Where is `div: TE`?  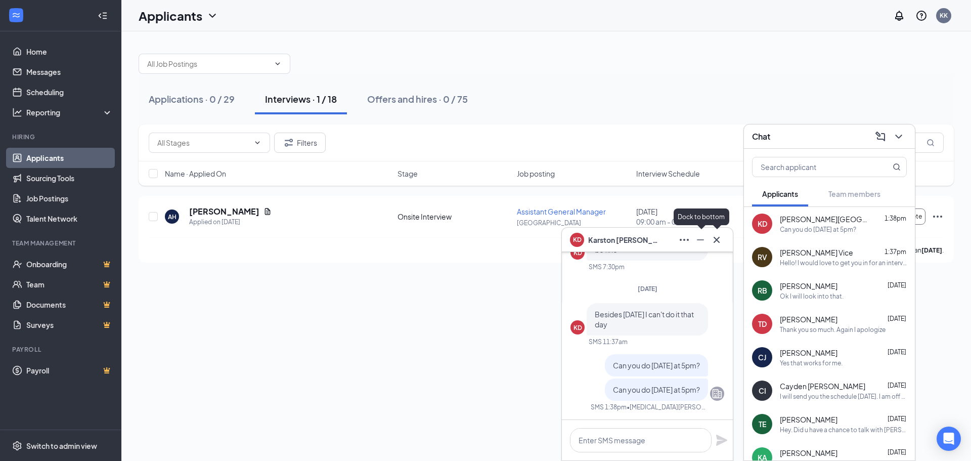
div: TE is located at coordinates (763, 424).